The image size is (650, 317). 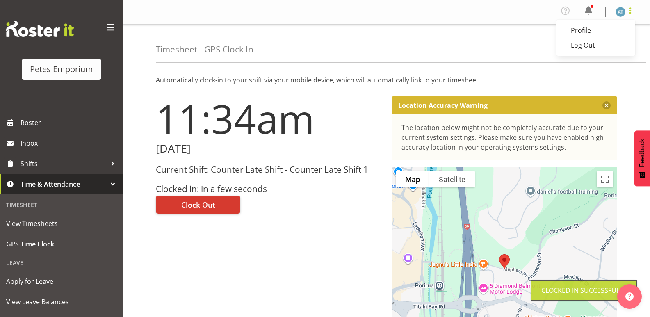 I want to click on span: Apply for Leave, so click(x=61, y=281).